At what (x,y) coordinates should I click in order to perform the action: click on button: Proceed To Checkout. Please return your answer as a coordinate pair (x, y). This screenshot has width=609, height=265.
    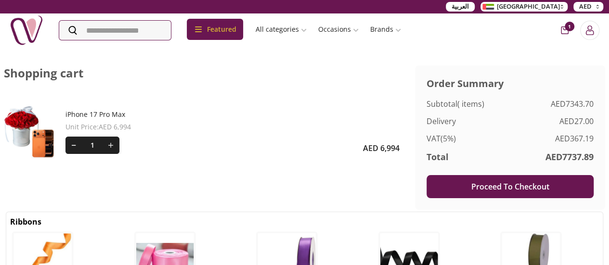
    Looking at the image, I should click on (509, 187).